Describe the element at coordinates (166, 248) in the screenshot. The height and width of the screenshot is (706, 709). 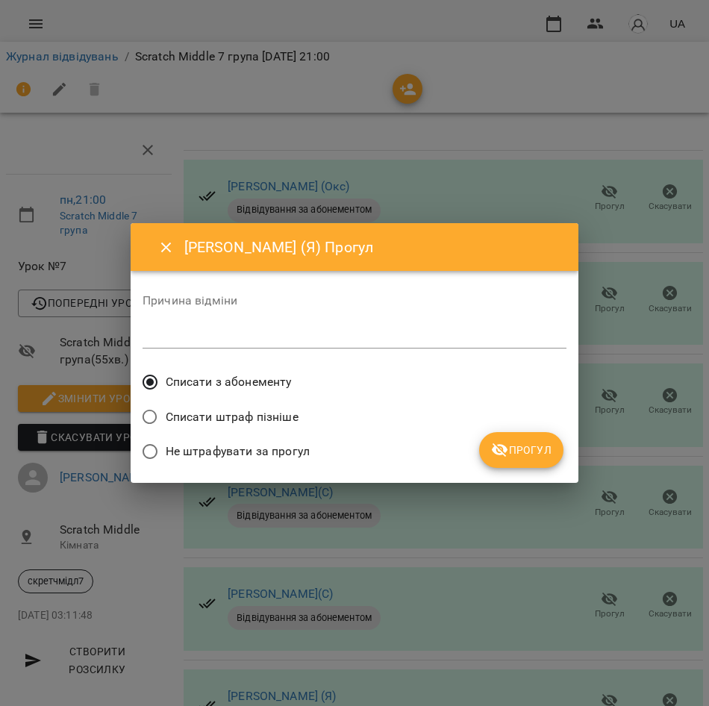
I see `button: Close` at that location.